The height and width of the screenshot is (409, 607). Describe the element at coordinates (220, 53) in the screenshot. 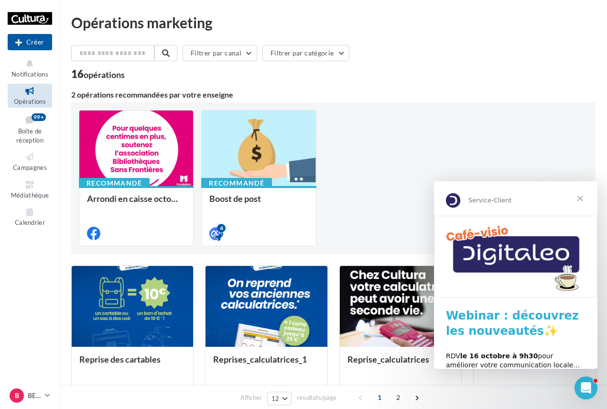

I see `button: Filtrer par canal` at that location.